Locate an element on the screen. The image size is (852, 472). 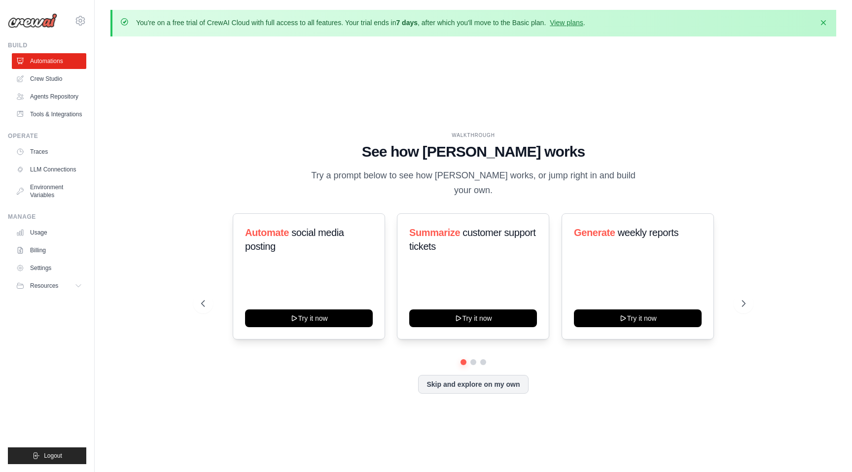
a: Billing is located at coordinates (49, 250).